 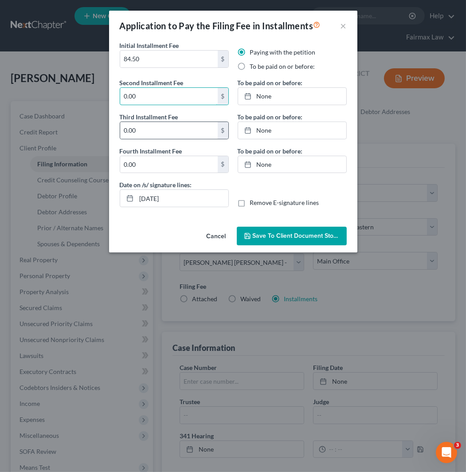 I want to click on button: Cancel, so click(x=216, y=236).